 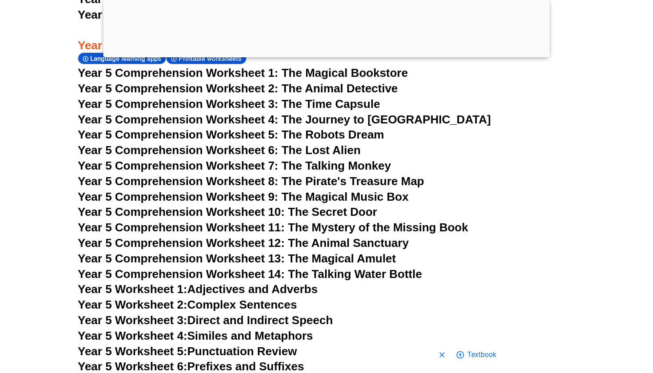 I want to click on span: Year 4 Worksheet 20:, so click(x=135, y=15).